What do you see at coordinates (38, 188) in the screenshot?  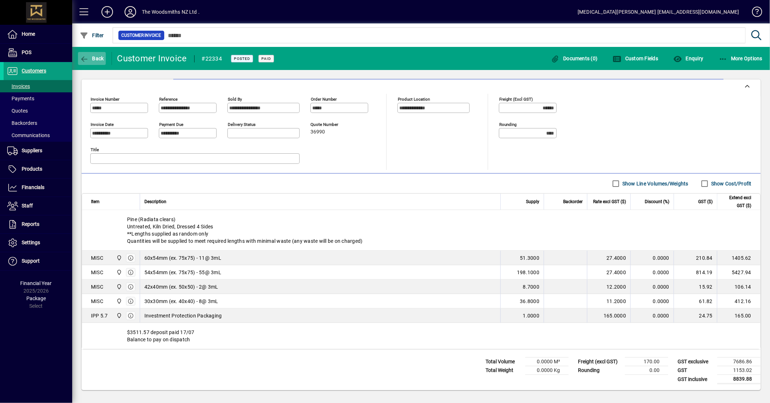 I see `a: Financials` at bounding box center [38, 188].